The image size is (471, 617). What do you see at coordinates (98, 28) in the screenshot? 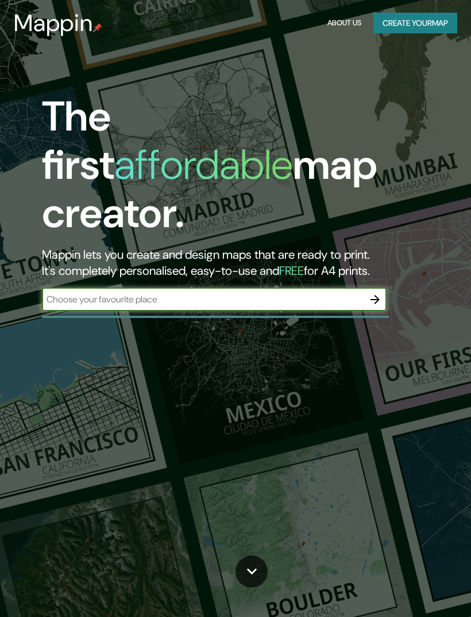
I see `img: mappin-pin` at bounding box center [98, 28].